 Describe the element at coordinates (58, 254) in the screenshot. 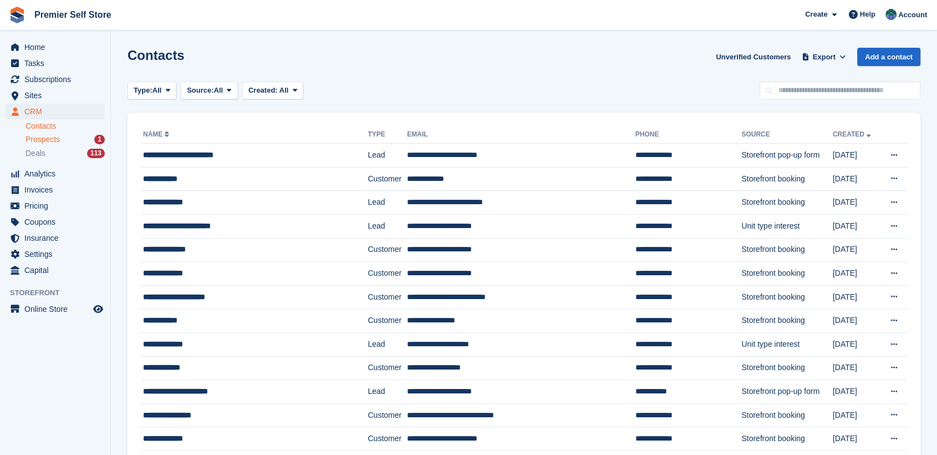

I see `span: Settings` at that location.